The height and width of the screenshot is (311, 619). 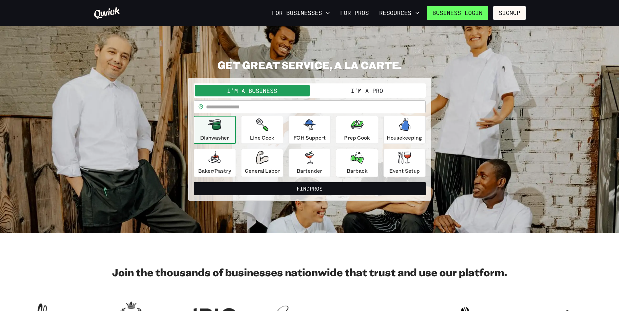 What do you see at coordinates (309, 171) in the screenshot?
I see `p: Bartender` at bounding box center [309, 171].